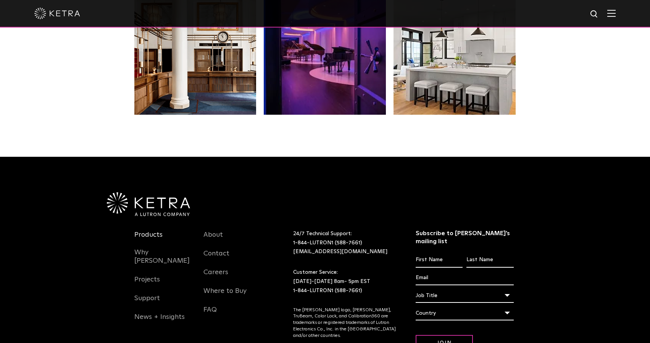 Image resolution: width=650 pixels, height=343 pixels. I want to click on a: News + Insights, so click(160, 321).